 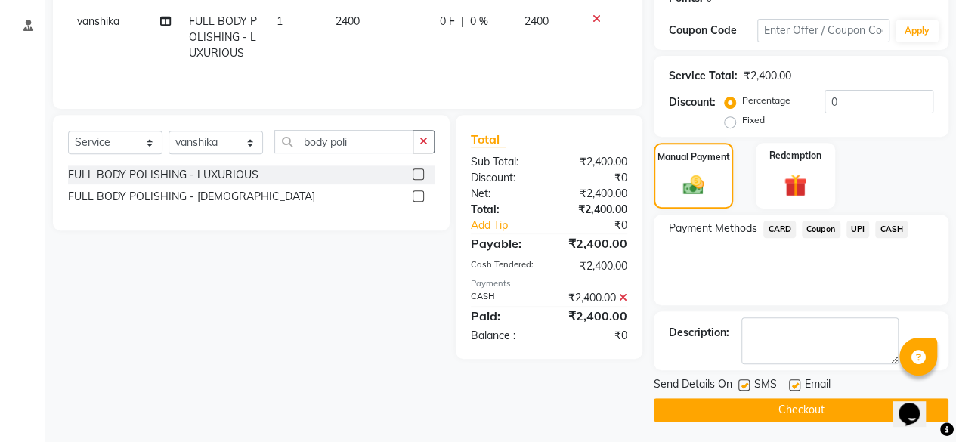 I want to click on span: Total, so click(x=488, y=139).